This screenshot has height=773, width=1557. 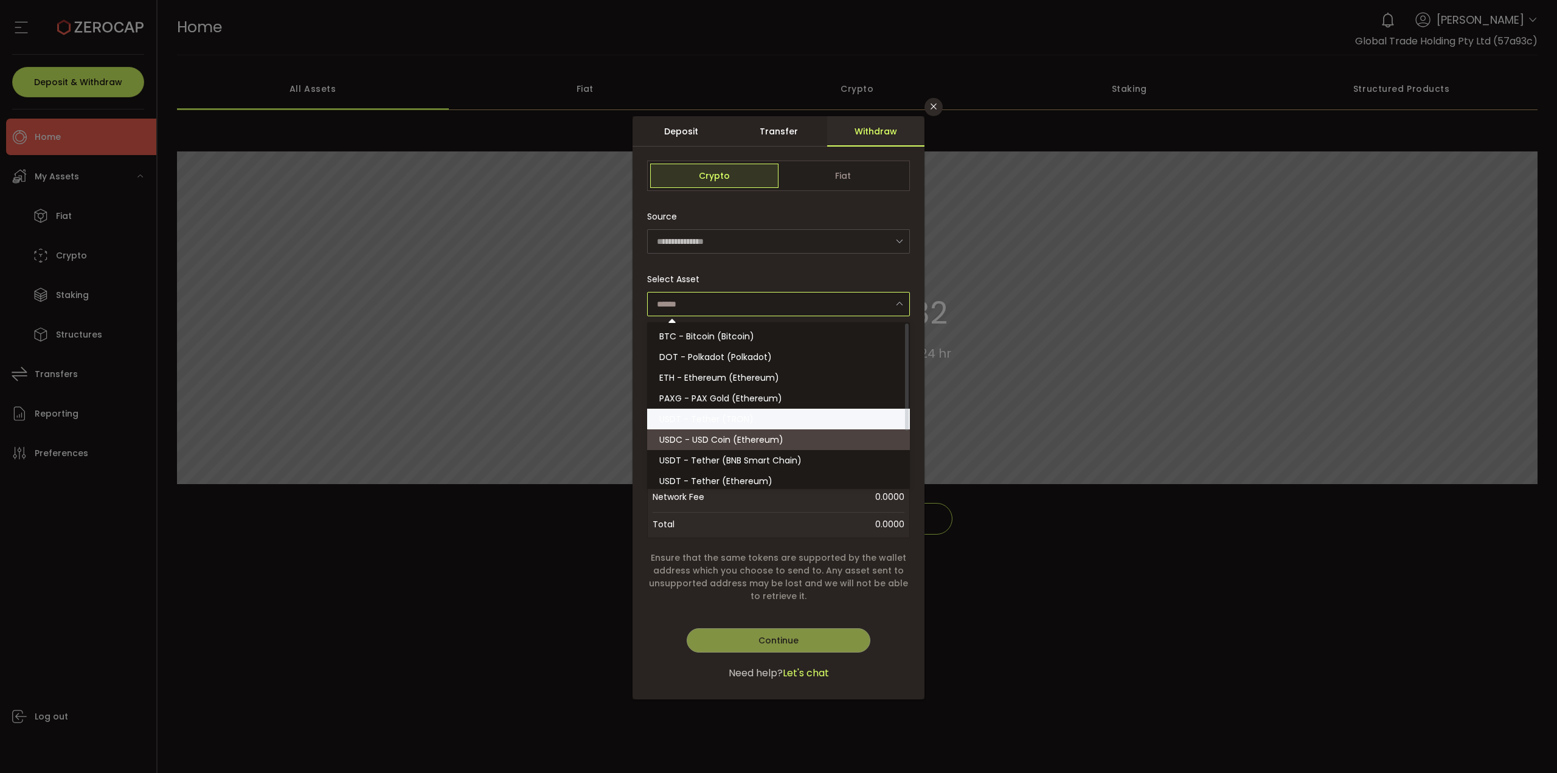 What do you see at coordinates (755, 673) in the screenshot?
I see `span: Need help?` at bounding box center [755, 673].